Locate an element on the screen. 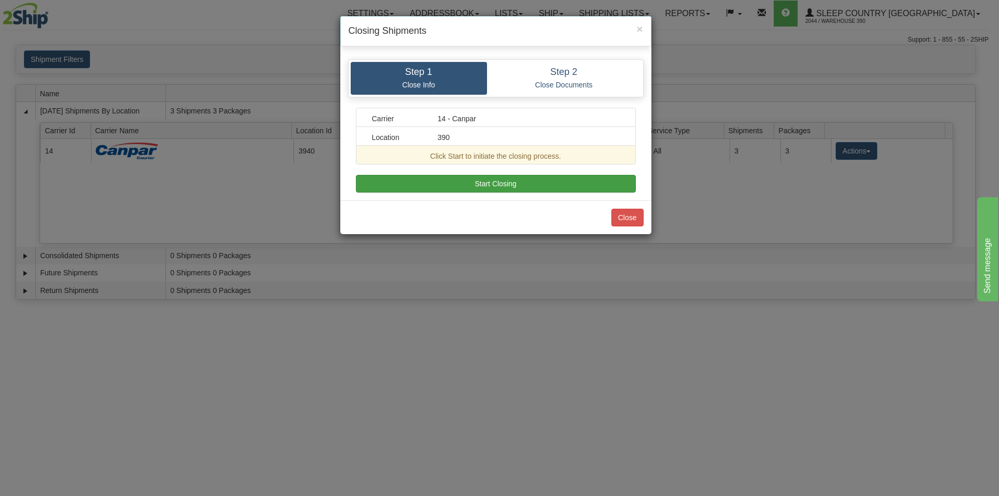 The width and height of the screenshot is (999, 496). div: Click Start to initiate the closing process. is located at coordinates (496, 156).